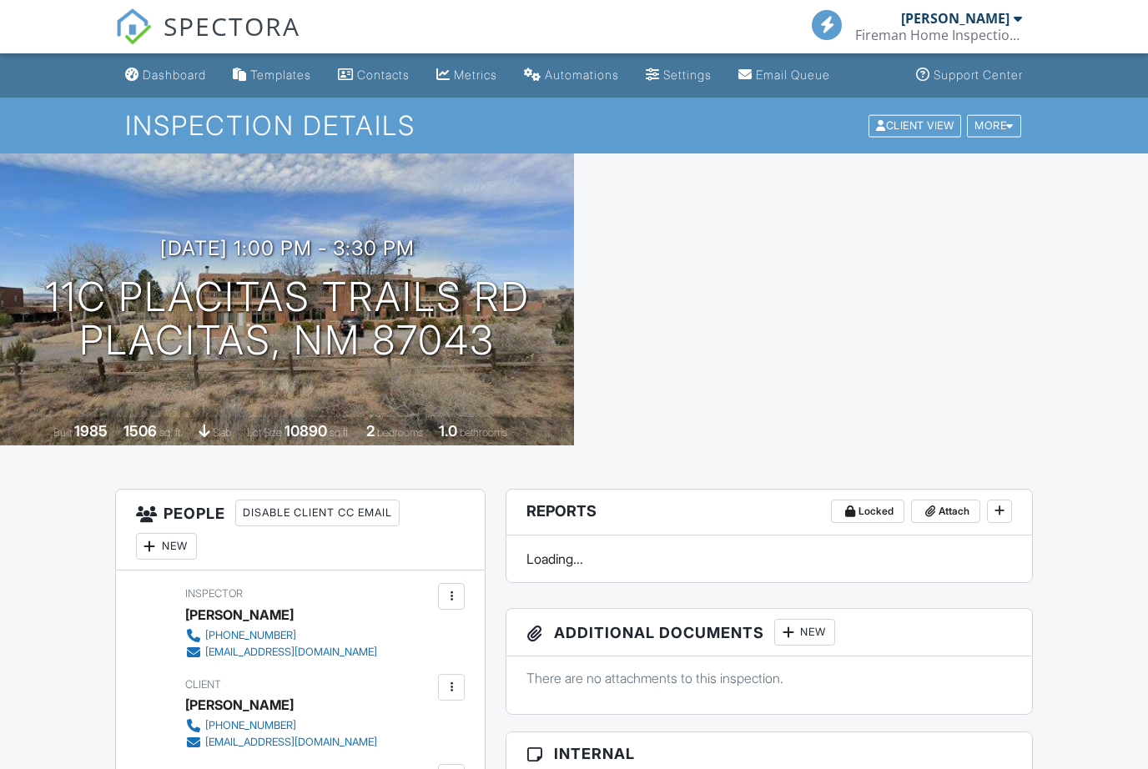 The image size is (1148, 769). What do you see at coordinates (939, 35) in the screenshot?
I see `div: Fireman Home Inspections` at bounding box center [939, 35].